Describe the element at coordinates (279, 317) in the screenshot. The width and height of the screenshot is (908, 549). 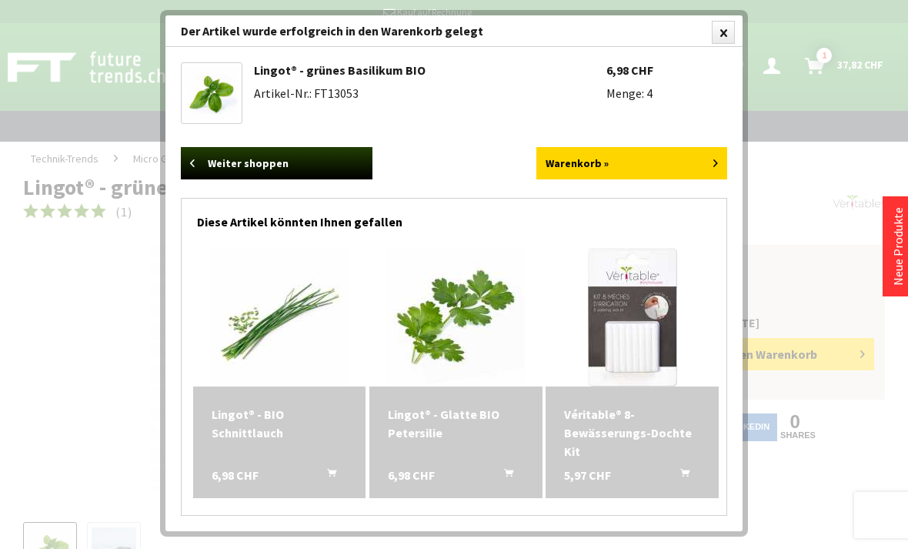
I see `img: Lingot® - BIO Schnittlauch` at that location.